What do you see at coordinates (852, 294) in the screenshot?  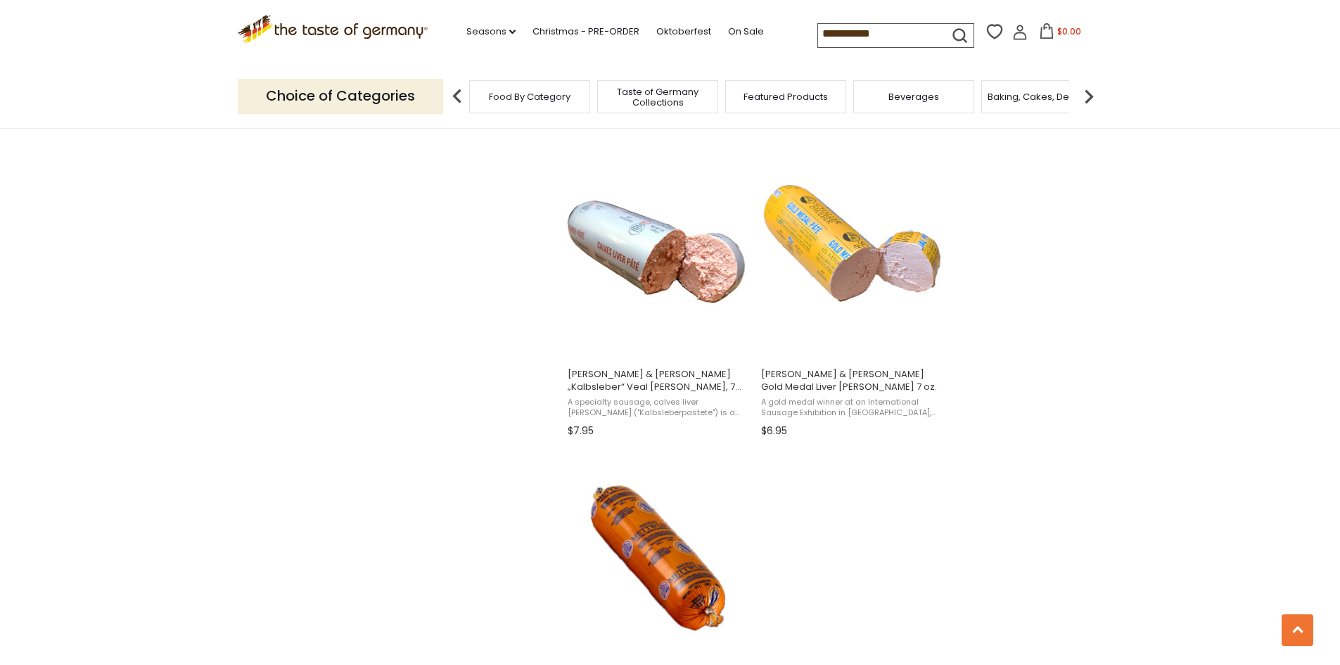 I see `a: Schaller & Weber Gold Medal Liver Pate 7 oz.` at bounding box center [852, 294].